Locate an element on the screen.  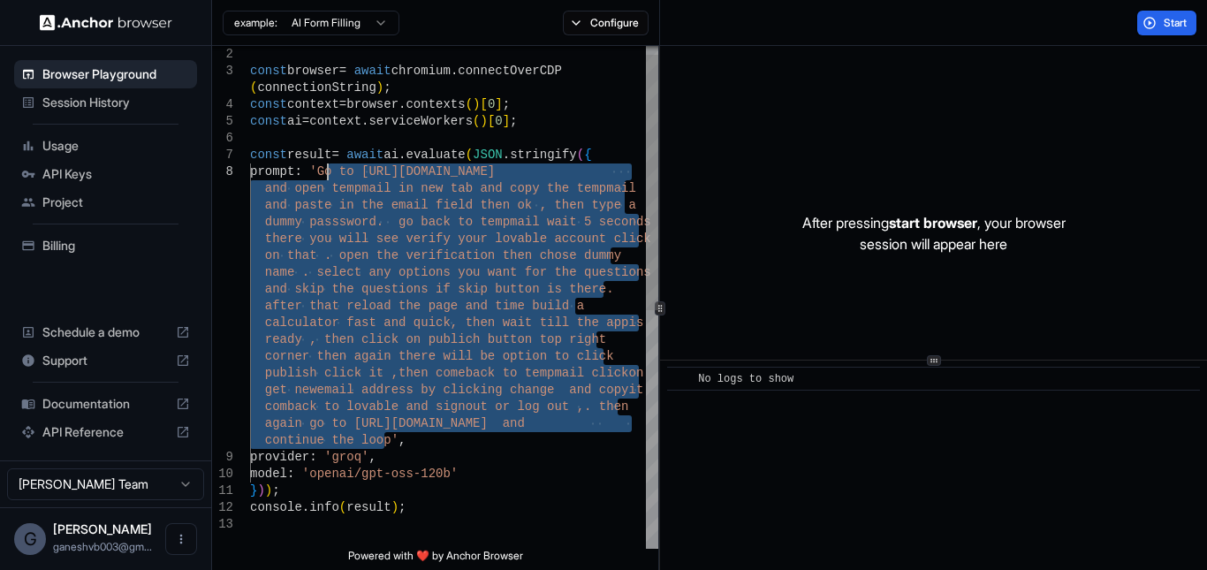
span: provider is located at coordinates (279, 457).